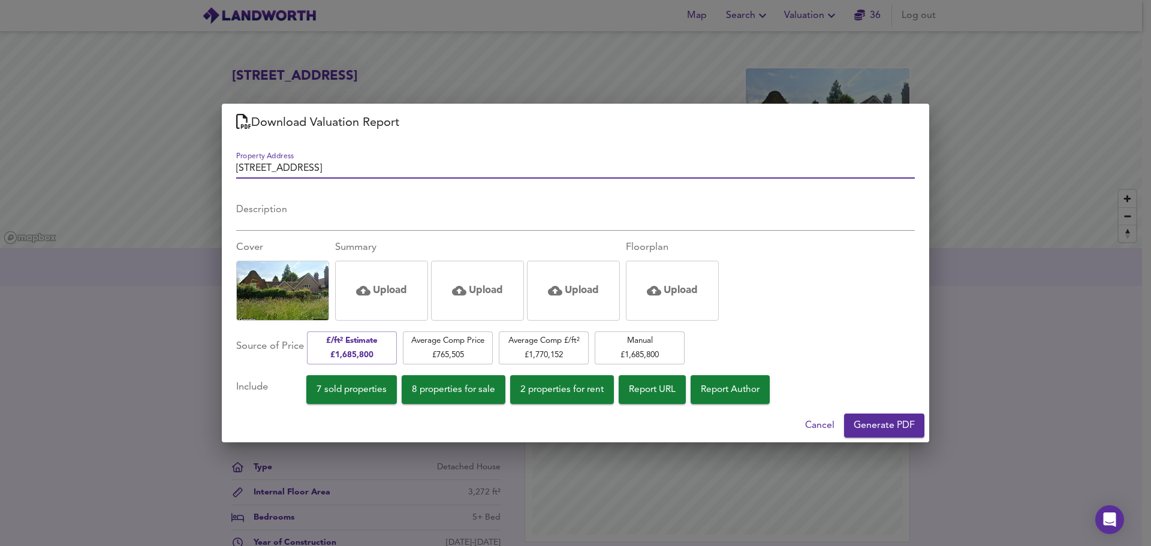  What do you see at coordinates (1109, 520) in the screenshot?
I see `div: Open Intercom Messenger` at bounding box center [1109, 520].